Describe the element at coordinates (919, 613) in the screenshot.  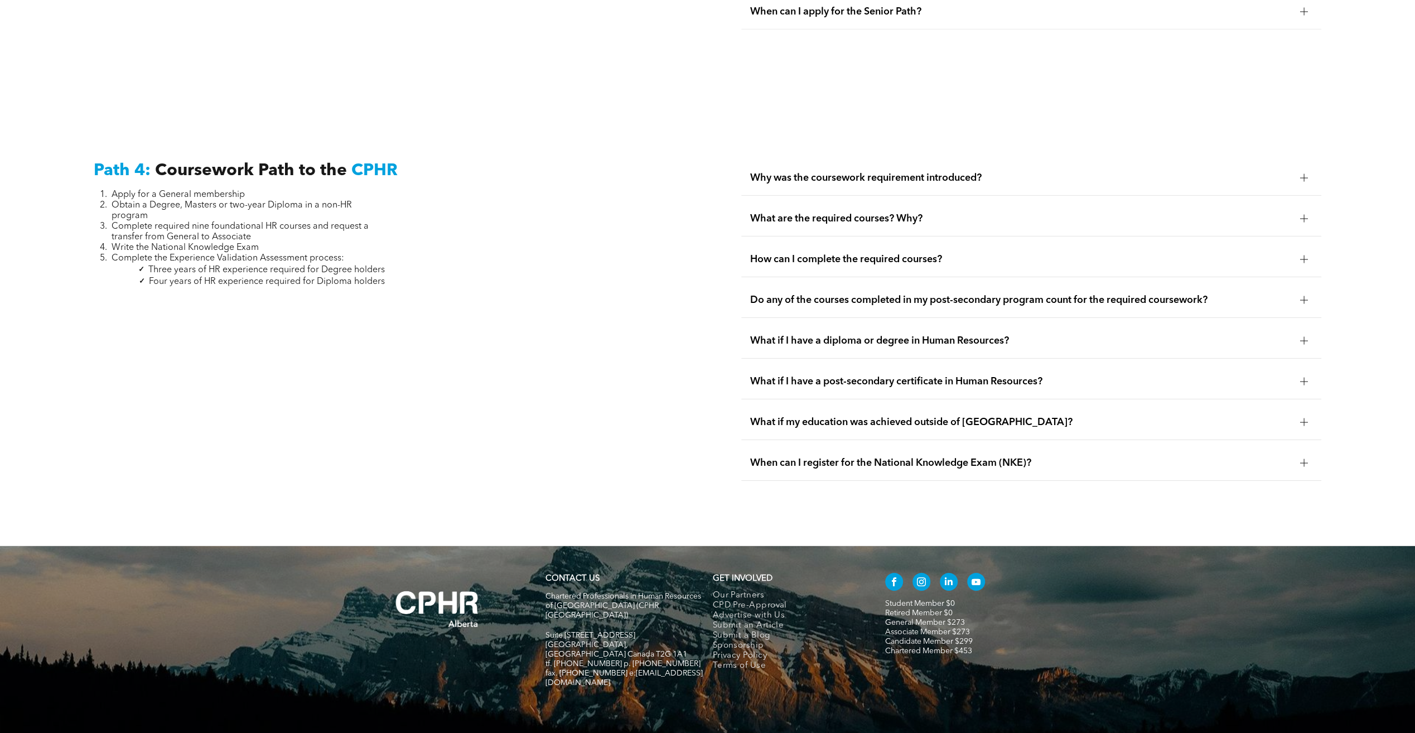
I see `a: Retired Member $0` at that location.